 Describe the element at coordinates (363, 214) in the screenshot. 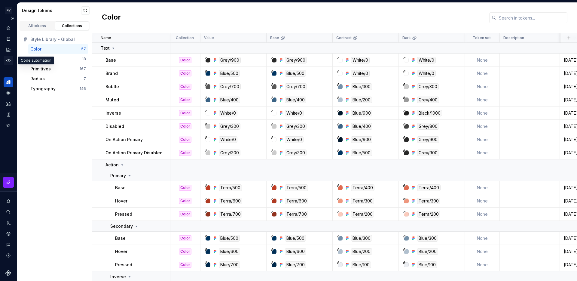

I see `div: Terra/200` at that location.